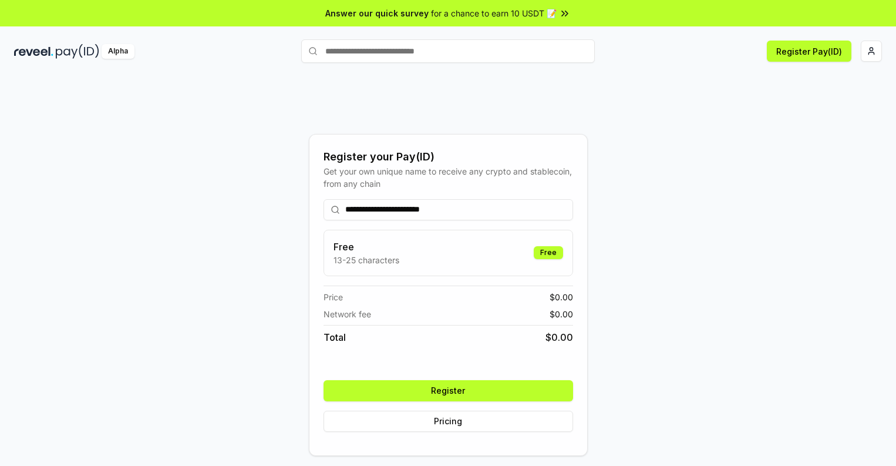  I want to click on span: Total, so click(335, 337).